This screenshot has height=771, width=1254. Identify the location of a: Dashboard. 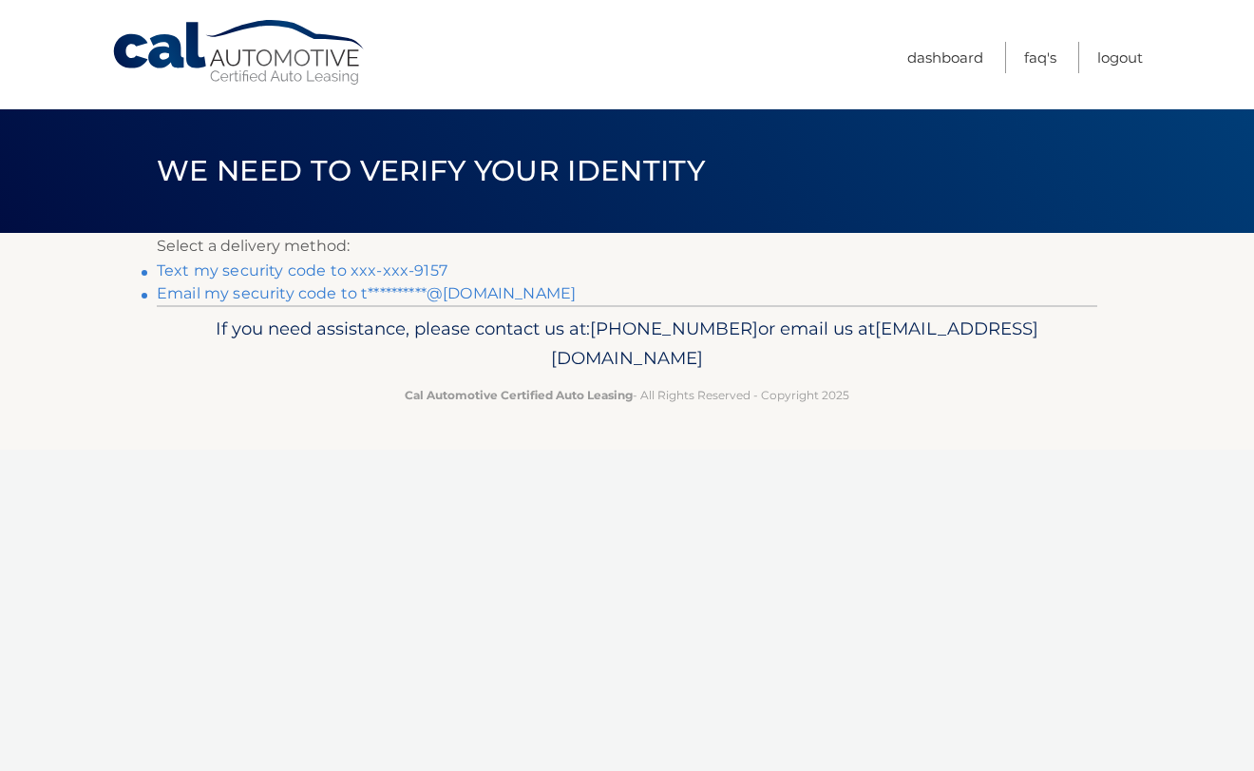
(945, 57).